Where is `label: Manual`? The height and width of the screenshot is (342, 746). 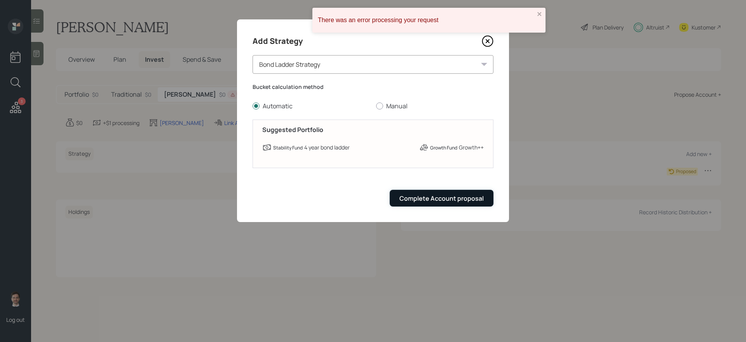
label: Manual is located at coordinates (435, 106).